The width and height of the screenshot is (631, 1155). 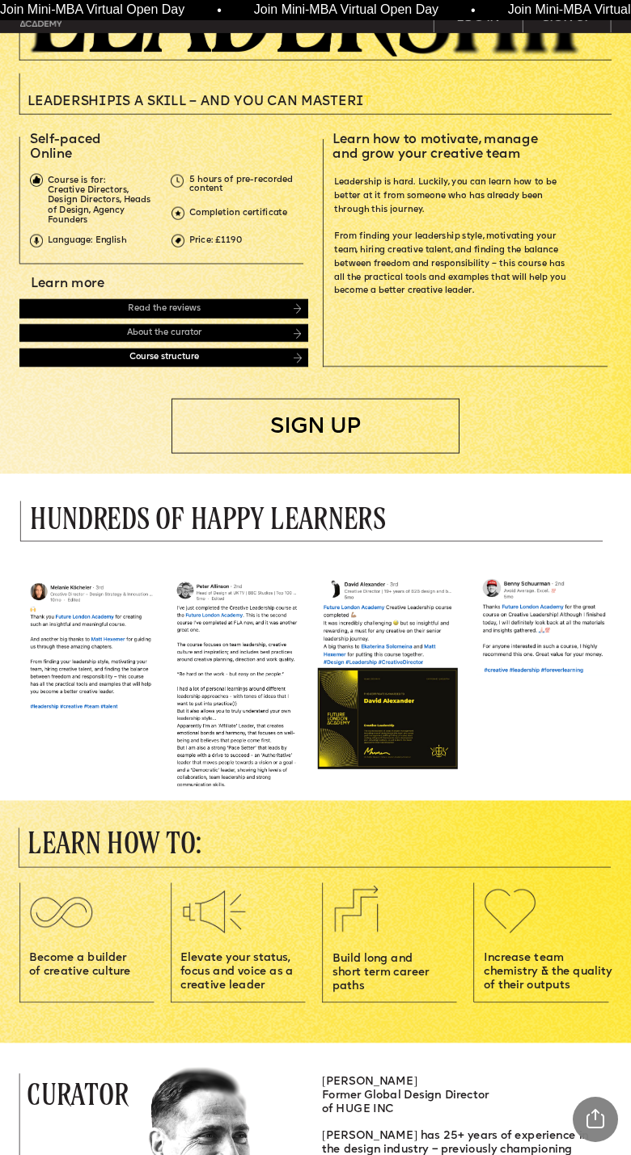 What do you see at coordinates (66, 140) in the screenshot?
I see `span: Self-paced` at bounding box center [66, 140].